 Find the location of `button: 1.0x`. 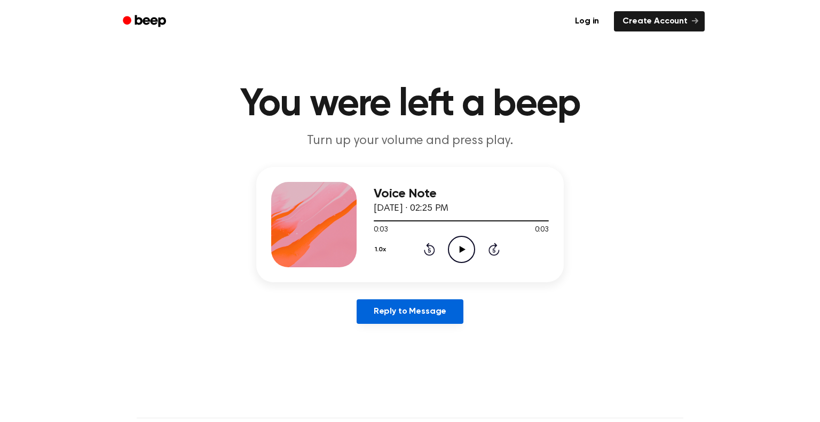

button: 1.0x is located at coordinates (382, 250).